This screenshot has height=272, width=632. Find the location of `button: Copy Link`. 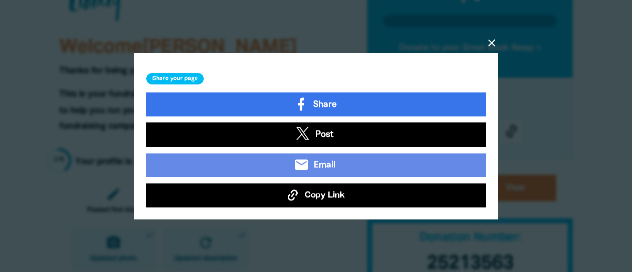

button: Copy Link is located at coordinates (316, 196).